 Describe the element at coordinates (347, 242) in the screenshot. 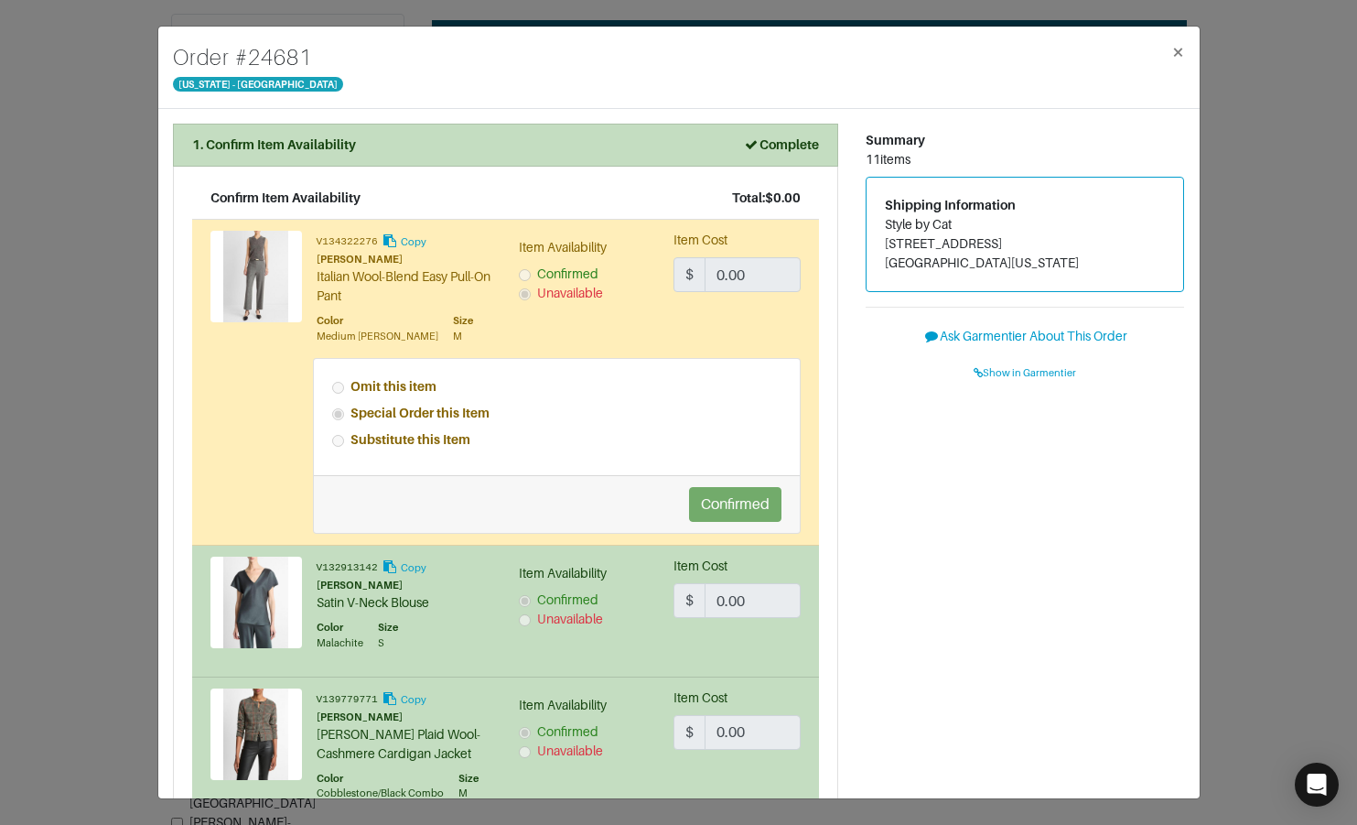

I see `small: V134322276` at that location.